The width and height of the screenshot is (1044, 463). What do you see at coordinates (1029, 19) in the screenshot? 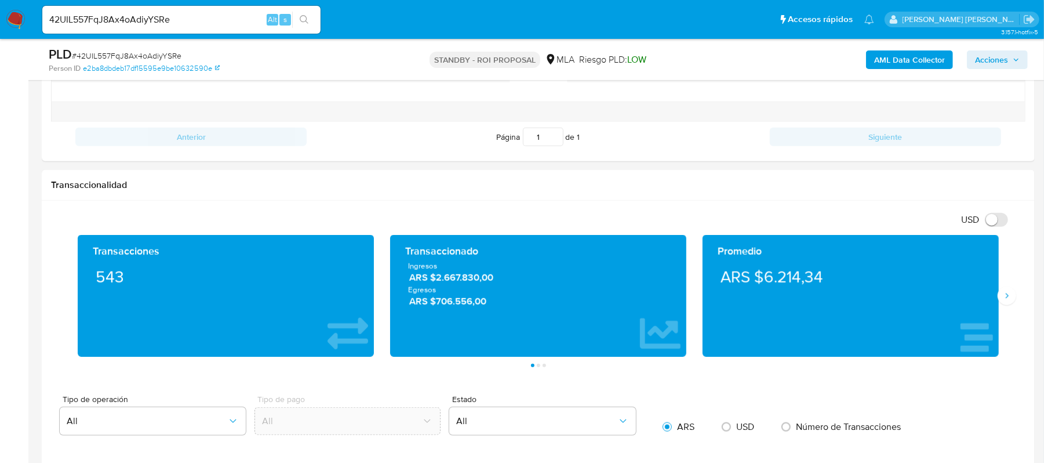
I see `a: Salir` at bounding box center [1029, 19].